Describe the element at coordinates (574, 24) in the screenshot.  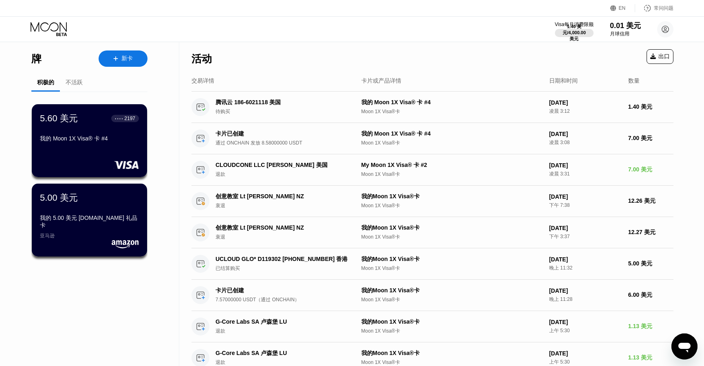
I see `font: Visa每月消费限额` at that location.